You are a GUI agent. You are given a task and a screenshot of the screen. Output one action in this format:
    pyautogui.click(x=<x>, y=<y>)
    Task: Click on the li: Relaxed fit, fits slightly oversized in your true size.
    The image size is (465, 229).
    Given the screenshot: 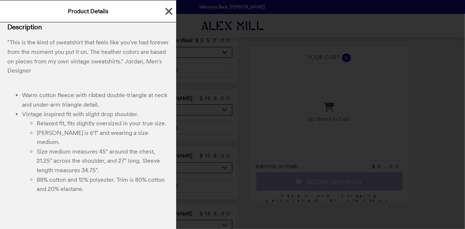 What is the action you would take?
    pyautogui.click(x=103, y=124)
    